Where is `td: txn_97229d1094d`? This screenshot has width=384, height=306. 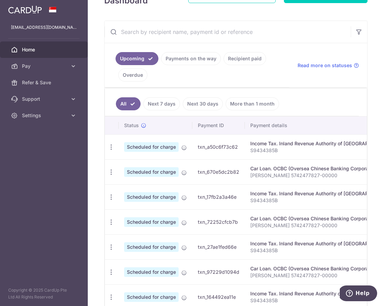
td: txn_97229d1094d is located at coordinates (218, 272).